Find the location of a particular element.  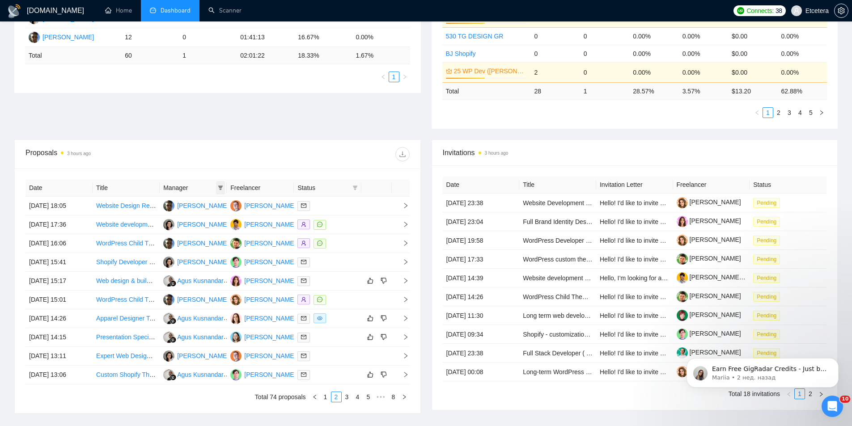

td: 0 is located at coordinates (555, 36).